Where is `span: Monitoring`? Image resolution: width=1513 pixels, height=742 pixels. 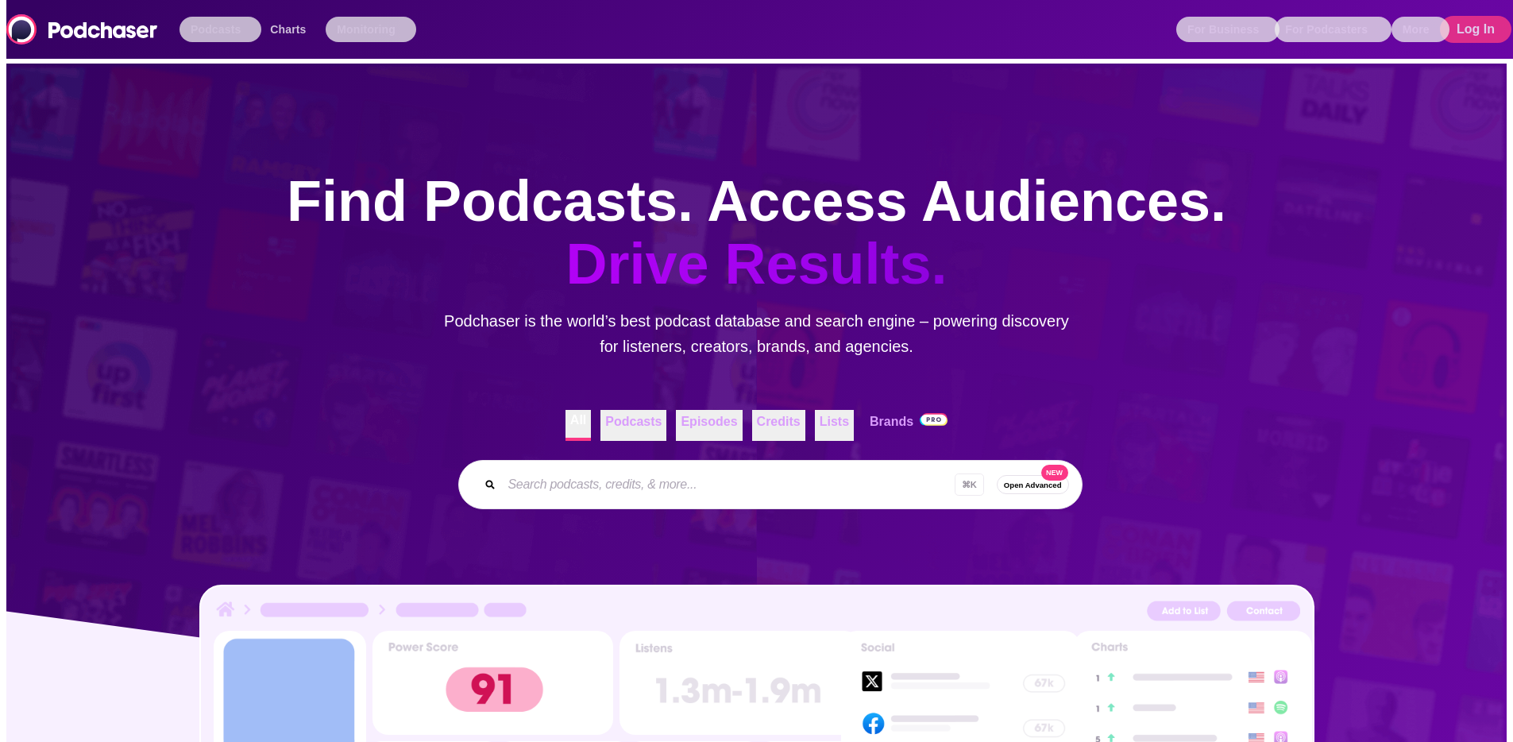 span: Monitoring is located at coordinates (366, 29).